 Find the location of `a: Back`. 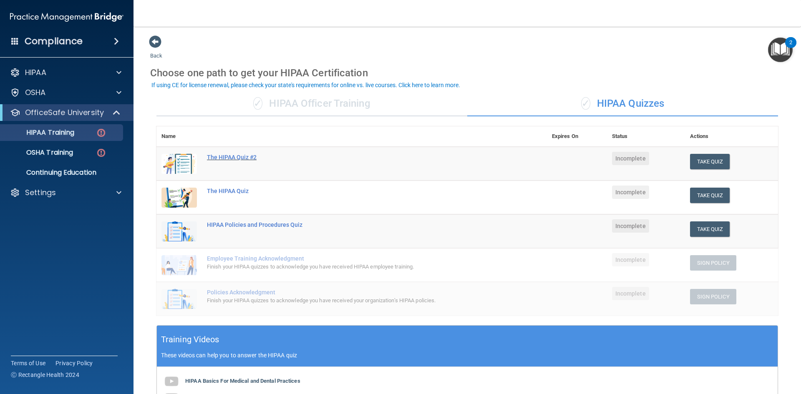

a: Back is located at coordinates (156, 50).